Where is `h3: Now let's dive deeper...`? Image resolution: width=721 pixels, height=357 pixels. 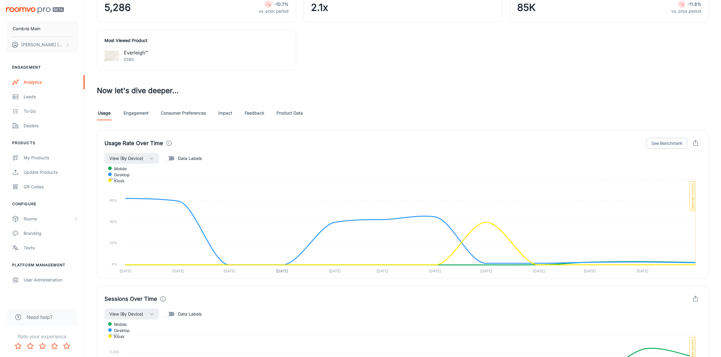 h3: Now let's dive deeper... is located at coordinates (403, 91).